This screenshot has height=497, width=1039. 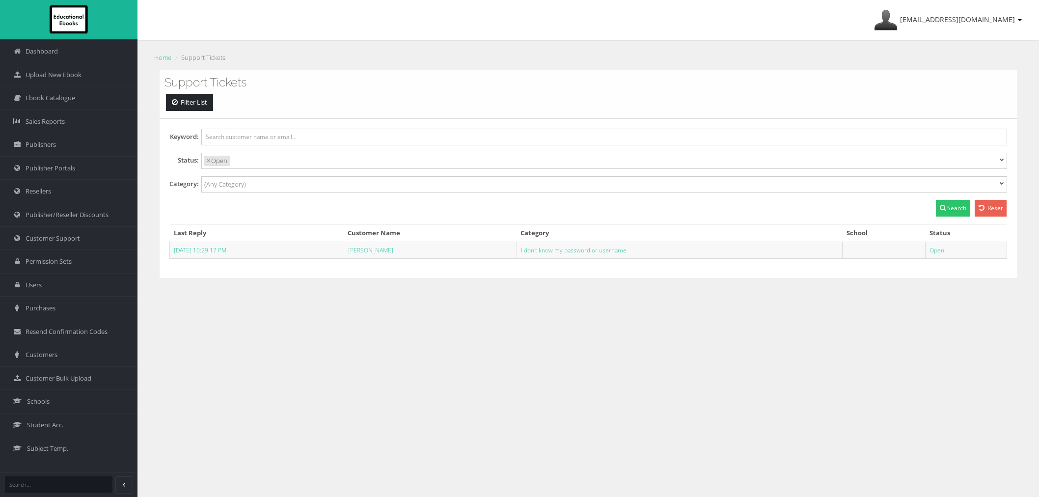 What do you see at coordinates (430, 233) in the screenshot?
I see `th: Customer Name` at bounding box center [430, 233].